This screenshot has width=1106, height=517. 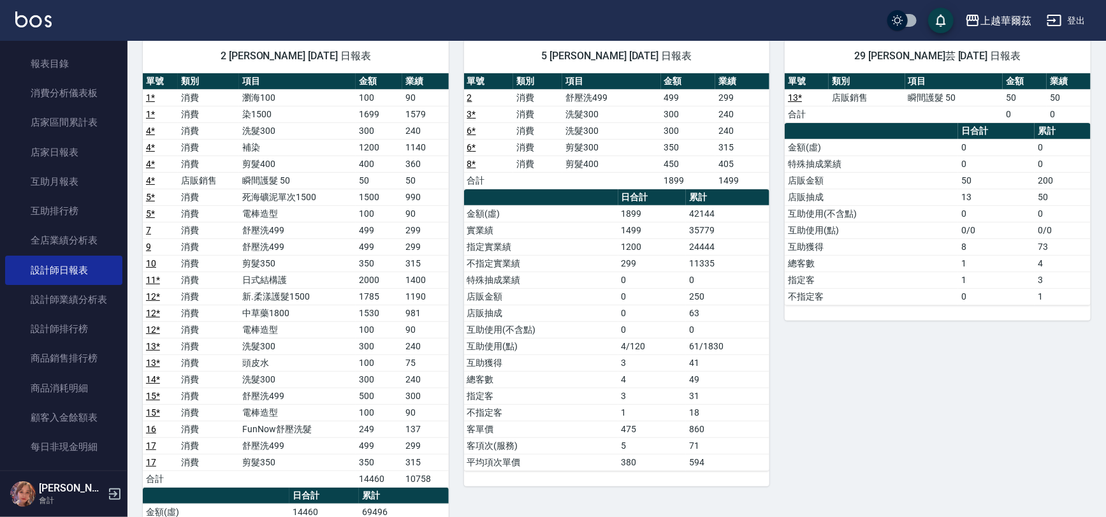 I want to click on td: 日式結構護, so click(x=297, y=280).